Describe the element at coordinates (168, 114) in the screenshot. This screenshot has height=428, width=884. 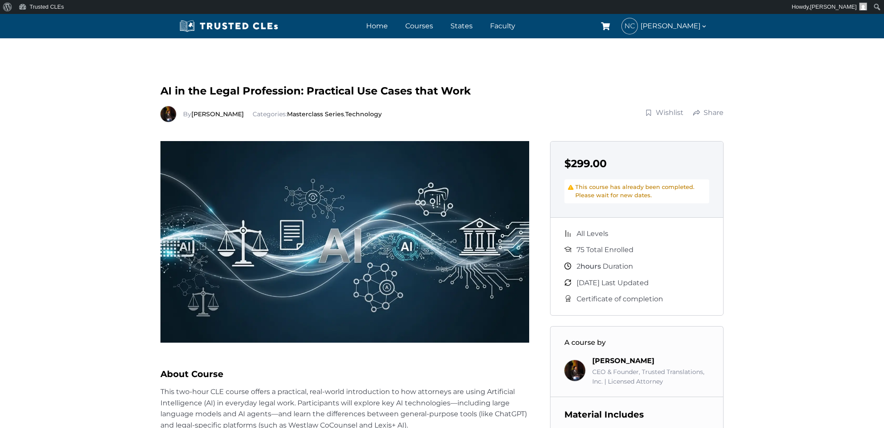
I see `a: Richard Estevez` at that location.